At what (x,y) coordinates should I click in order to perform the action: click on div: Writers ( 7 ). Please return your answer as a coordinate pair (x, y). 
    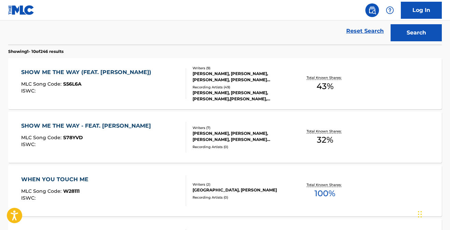
    Looking at the image, I should click on (240, 128).